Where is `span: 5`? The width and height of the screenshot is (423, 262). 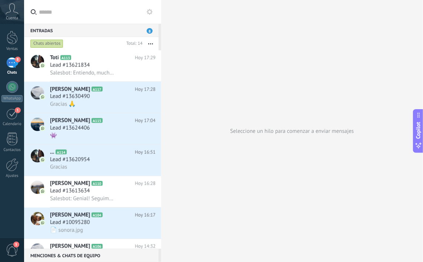 span: 5 is located at coordinates (16, 245).